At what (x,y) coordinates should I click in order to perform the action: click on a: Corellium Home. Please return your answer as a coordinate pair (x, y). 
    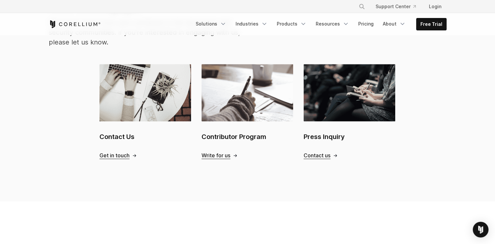
    Looking at the image, I should click on (75, 24).